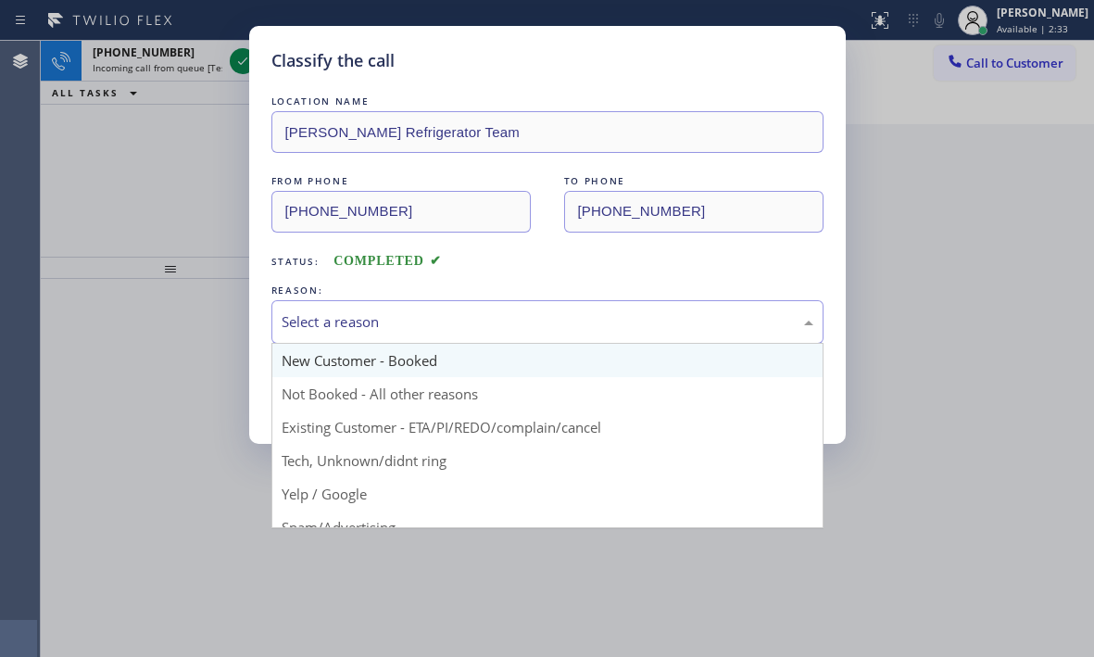 The image size is (1094, 657). Describe the element at coordinates (548, 290) in the screenshot. I see `div: REASON:` at that location.